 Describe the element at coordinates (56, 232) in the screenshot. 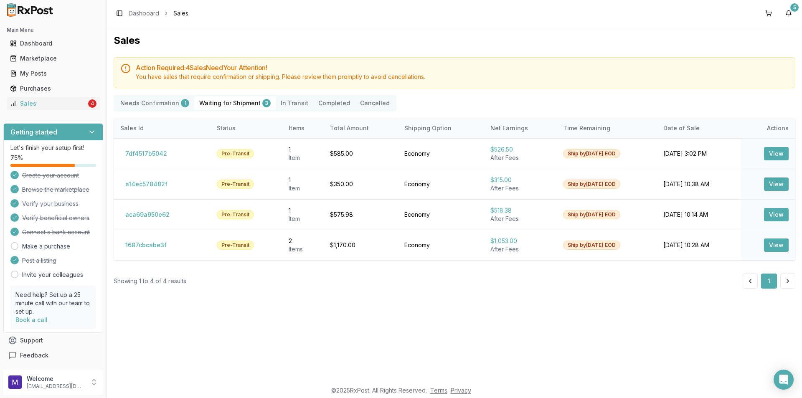

I see `span: Connect a bank account` at that location.